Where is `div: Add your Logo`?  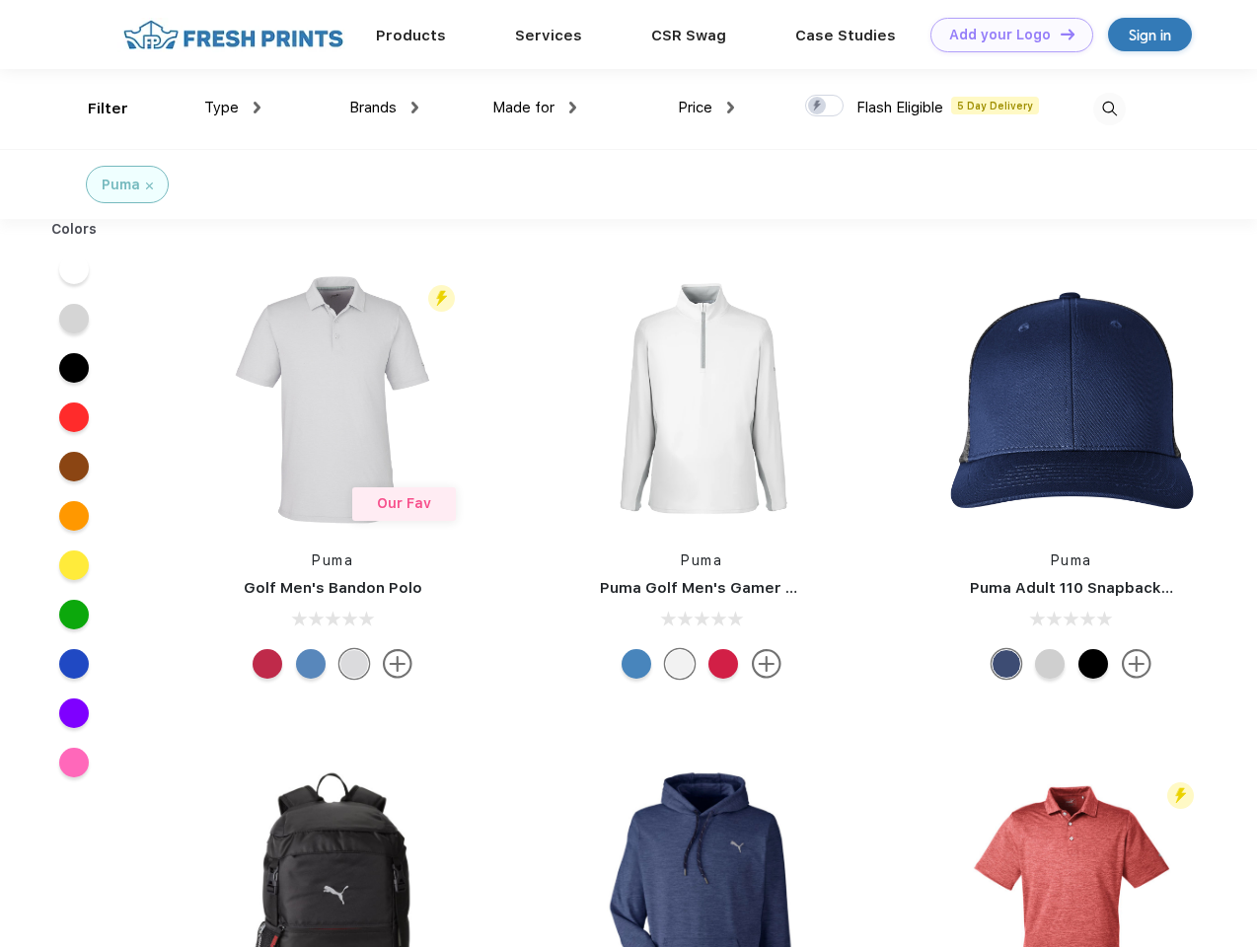 div: Add your Logo is located at coordinates (1000, 35).